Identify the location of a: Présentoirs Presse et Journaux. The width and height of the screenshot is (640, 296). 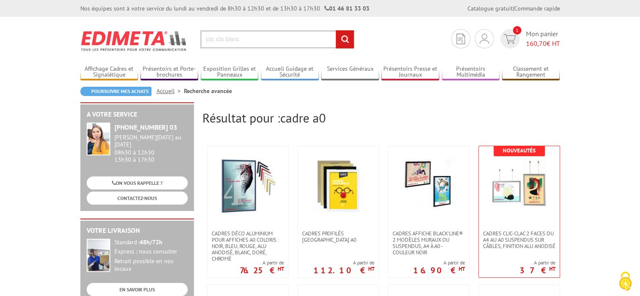
(410, 72).